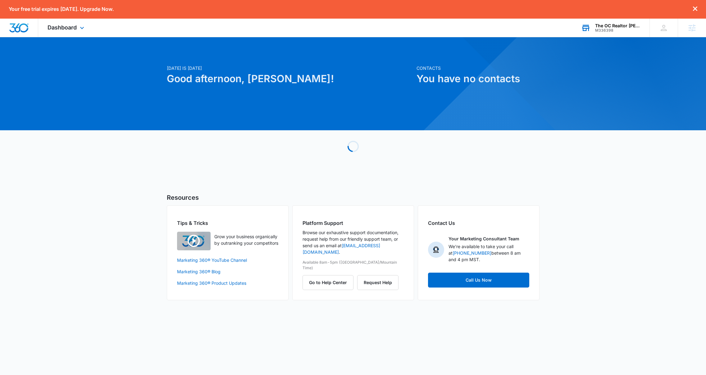 The height and width of the screenshot is (375, 706). Describe the element at coordinates (489, 253) in the screenshot. I see `p: We're available to take your call at between 8 am and 4 pm MST.` at that location.